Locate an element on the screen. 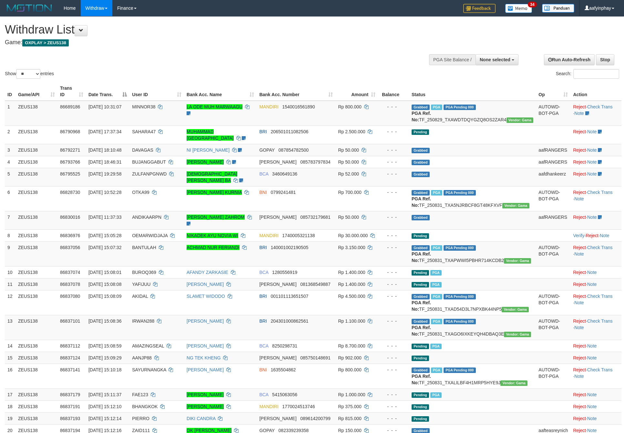  a: NIKADEK AYU NOVIA WI is located at coordinates (212, 236).